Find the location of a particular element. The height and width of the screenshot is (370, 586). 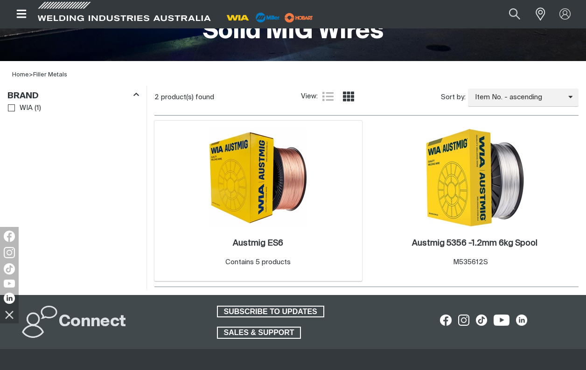

span: SALES & SUPPORT is located at coordinates (259, 333).